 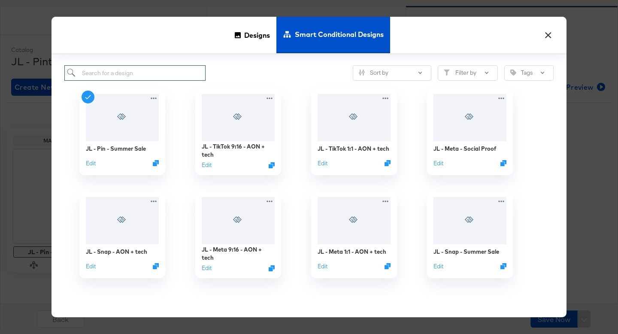 What do you see at coordinates (362, 72) in the screenshot?
I see `svg: Sliders` at bounding box center [362, 72].